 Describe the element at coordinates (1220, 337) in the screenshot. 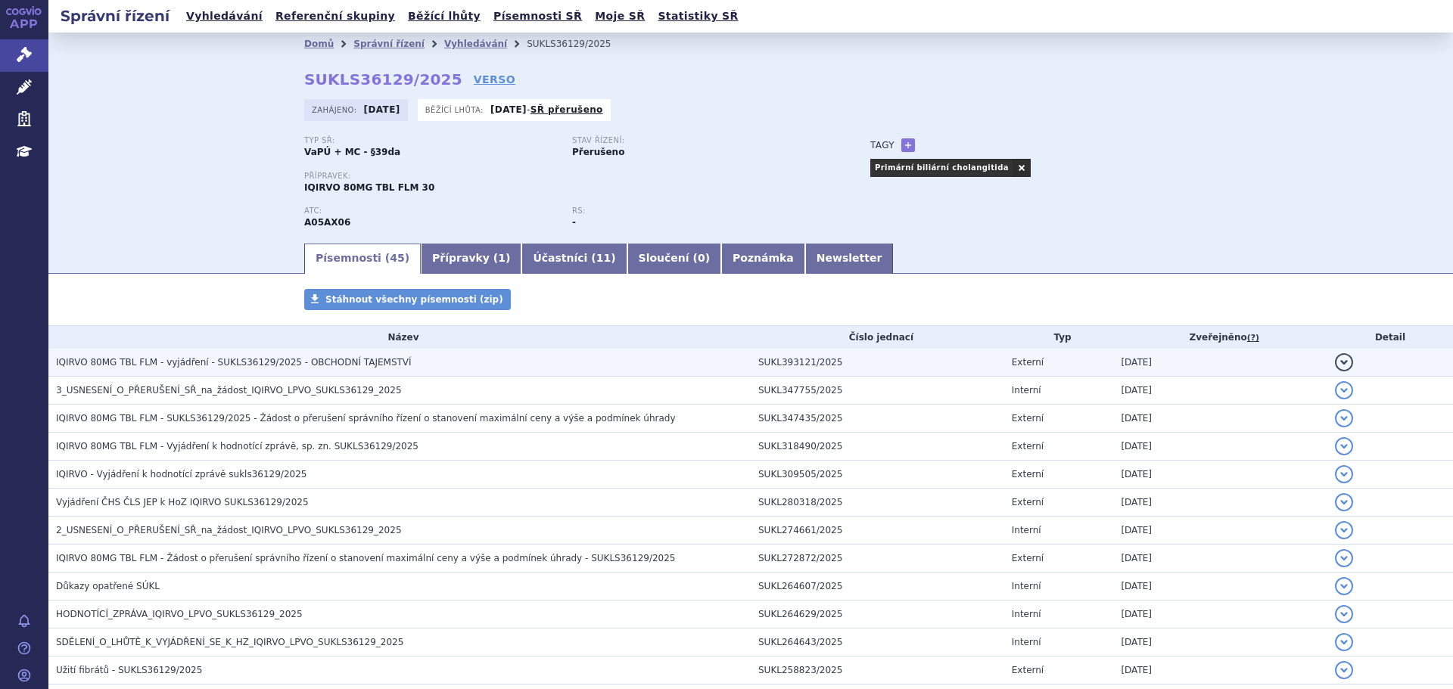

I see `th: Zveřejněno` at that location.